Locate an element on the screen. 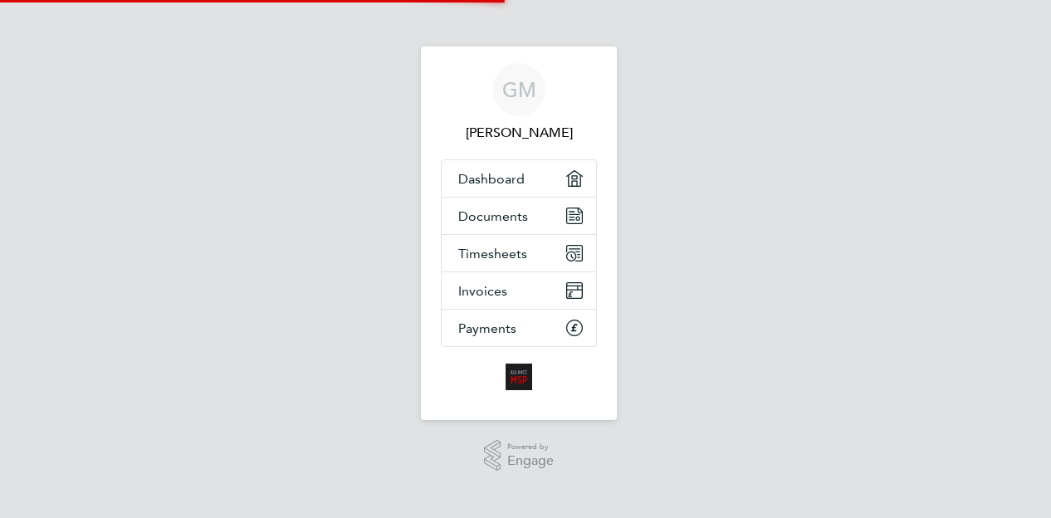 The height and width of the screenshot is (518, 1051). span: Invoices is located at coordinates (482, 291).